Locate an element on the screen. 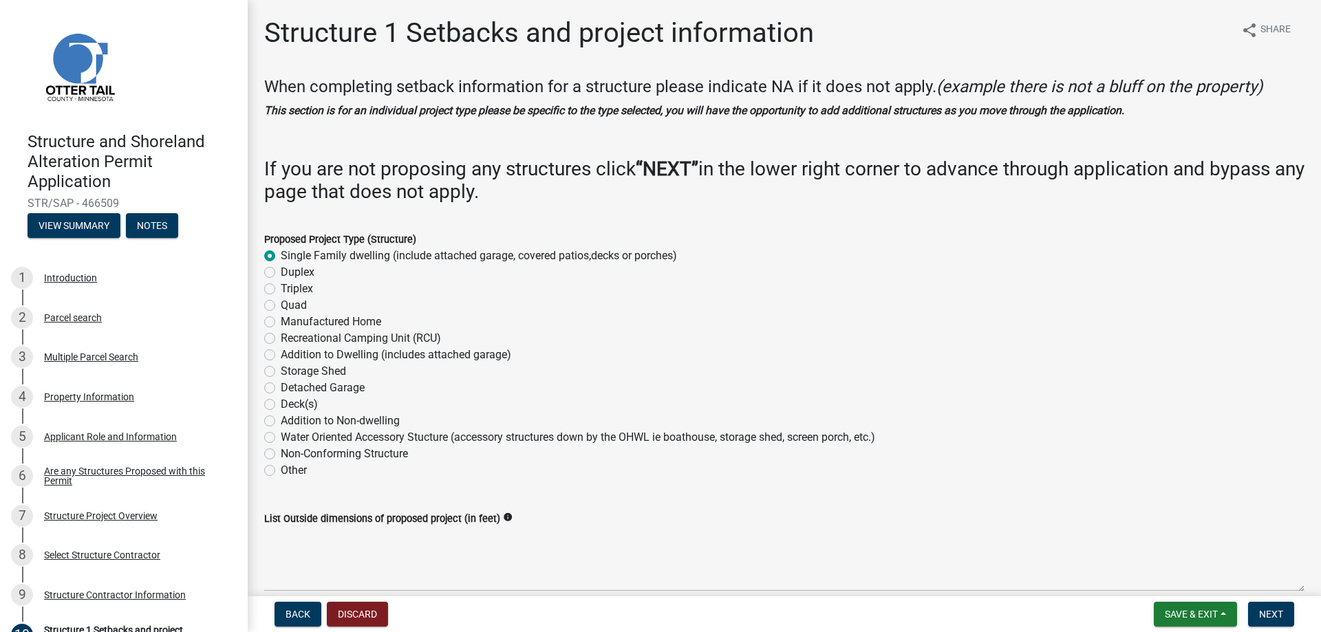  div: 2 is located at coordinates (22, 318).